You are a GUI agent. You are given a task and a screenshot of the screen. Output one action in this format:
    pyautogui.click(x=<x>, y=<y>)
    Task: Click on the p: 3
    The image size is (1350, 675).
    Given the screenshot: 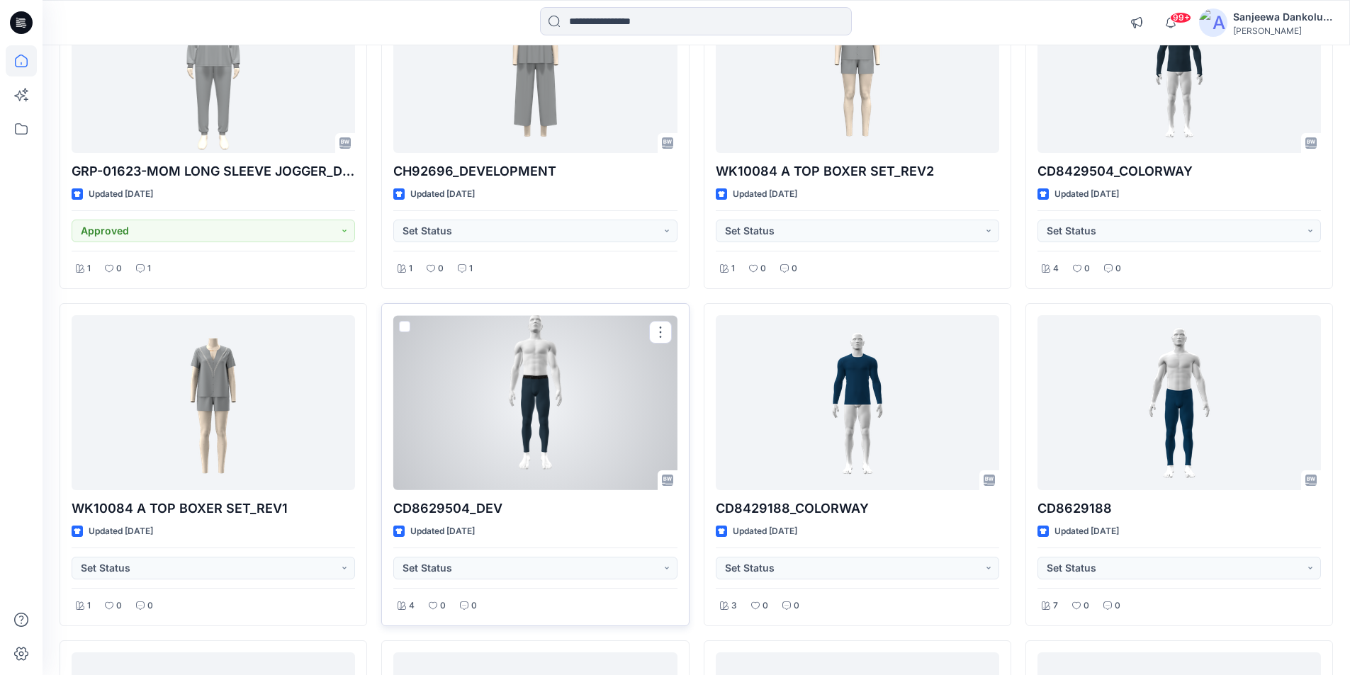 What is the action you would take?
    pyautogui.click(x=734, y=606)
    